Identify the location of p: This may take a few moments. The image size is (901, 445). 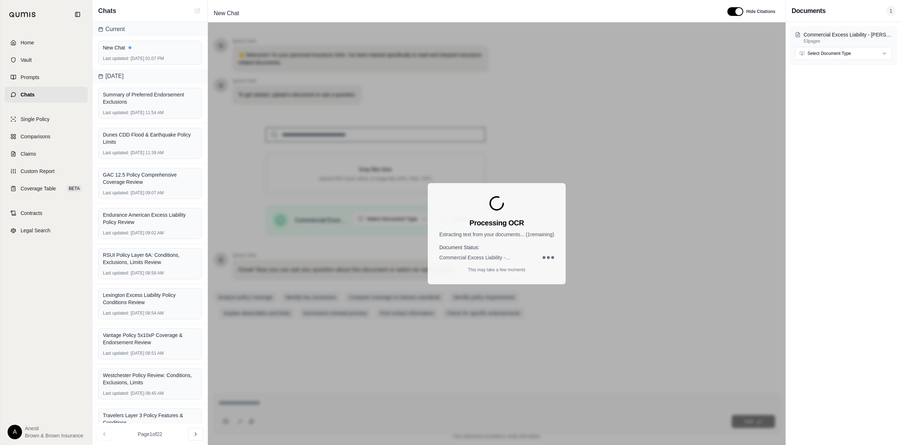
(496, 270).